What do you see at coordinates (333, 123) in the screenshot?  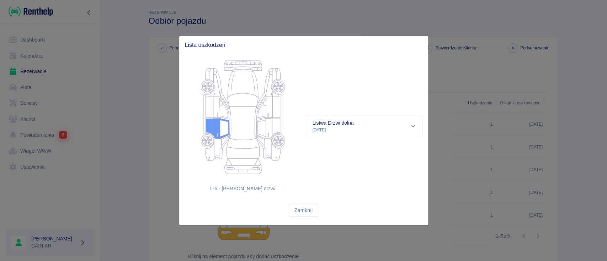 I see `p: Listwa Drzwi dolna` at bounding box center [333, 123].